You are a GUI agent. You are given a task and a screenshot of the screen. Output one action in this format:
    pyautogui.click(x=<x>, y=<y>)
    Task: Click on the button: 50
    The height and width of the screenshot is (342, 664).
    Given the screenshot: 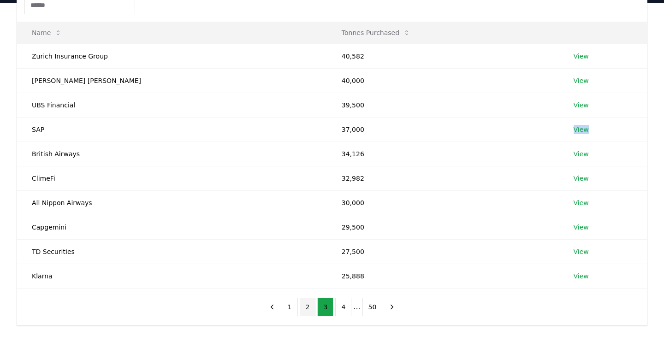 What is the action you would take?
    pyautogui.click(x=372, y=307)
    